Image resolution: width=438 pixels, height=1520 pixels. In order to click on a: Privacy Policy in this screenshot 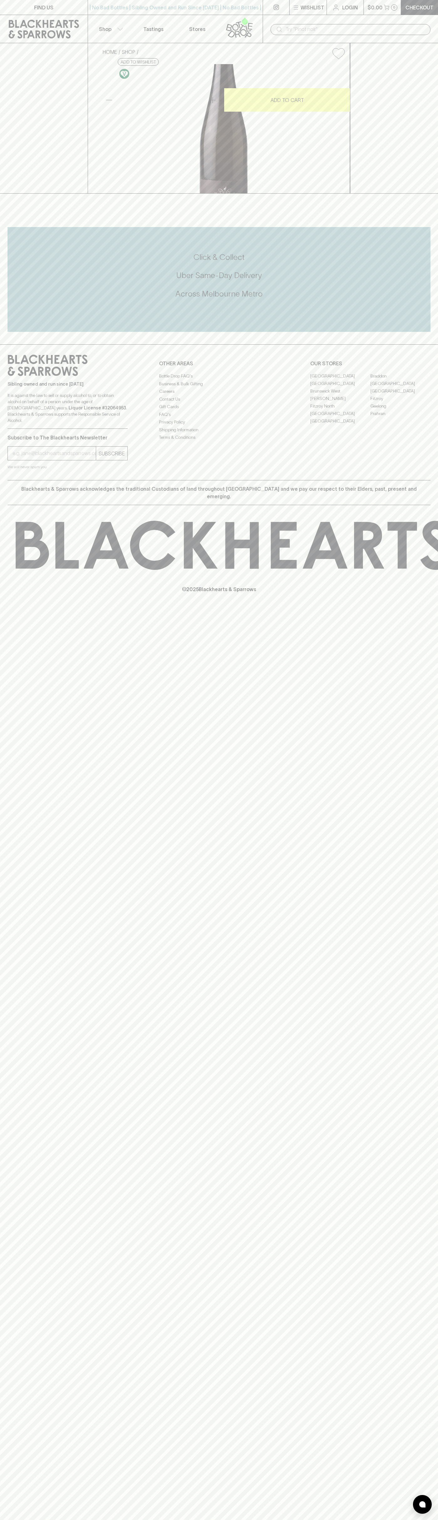, I will do `click(219, 422)`.